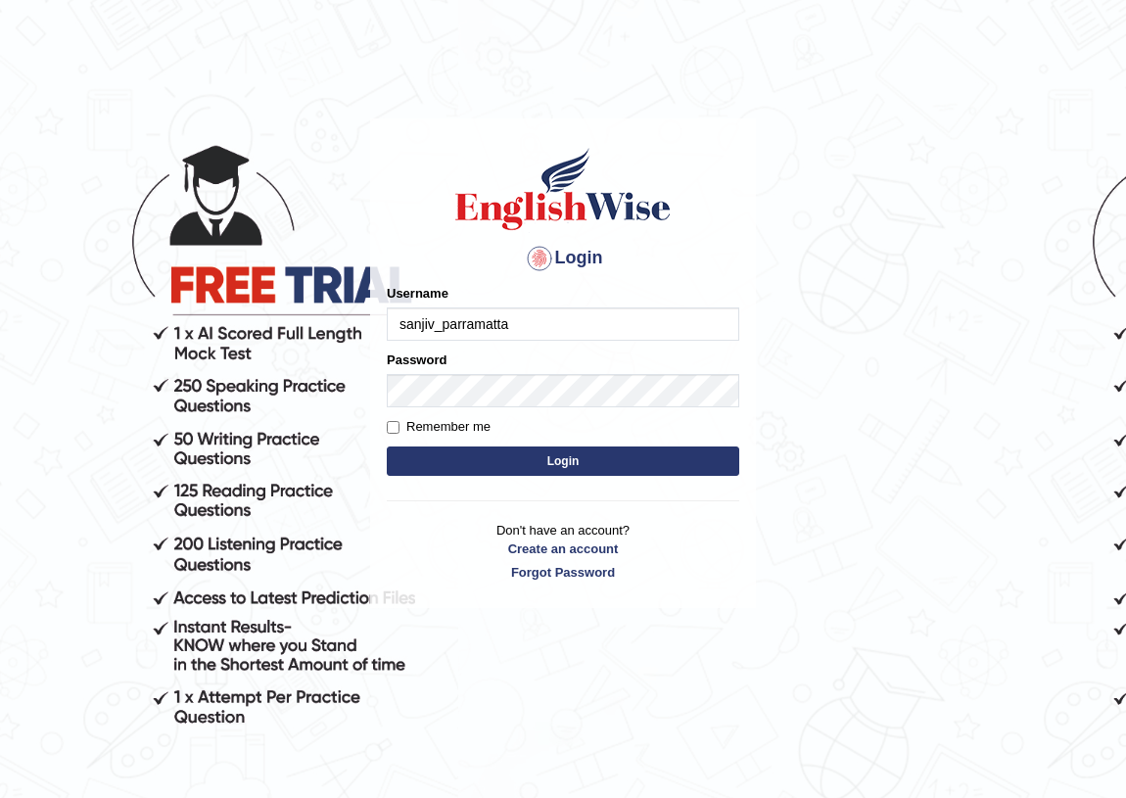 The height and width of the screenshot is (798, 1126). I want to click on a: Forgot Password, so click(563, 572).